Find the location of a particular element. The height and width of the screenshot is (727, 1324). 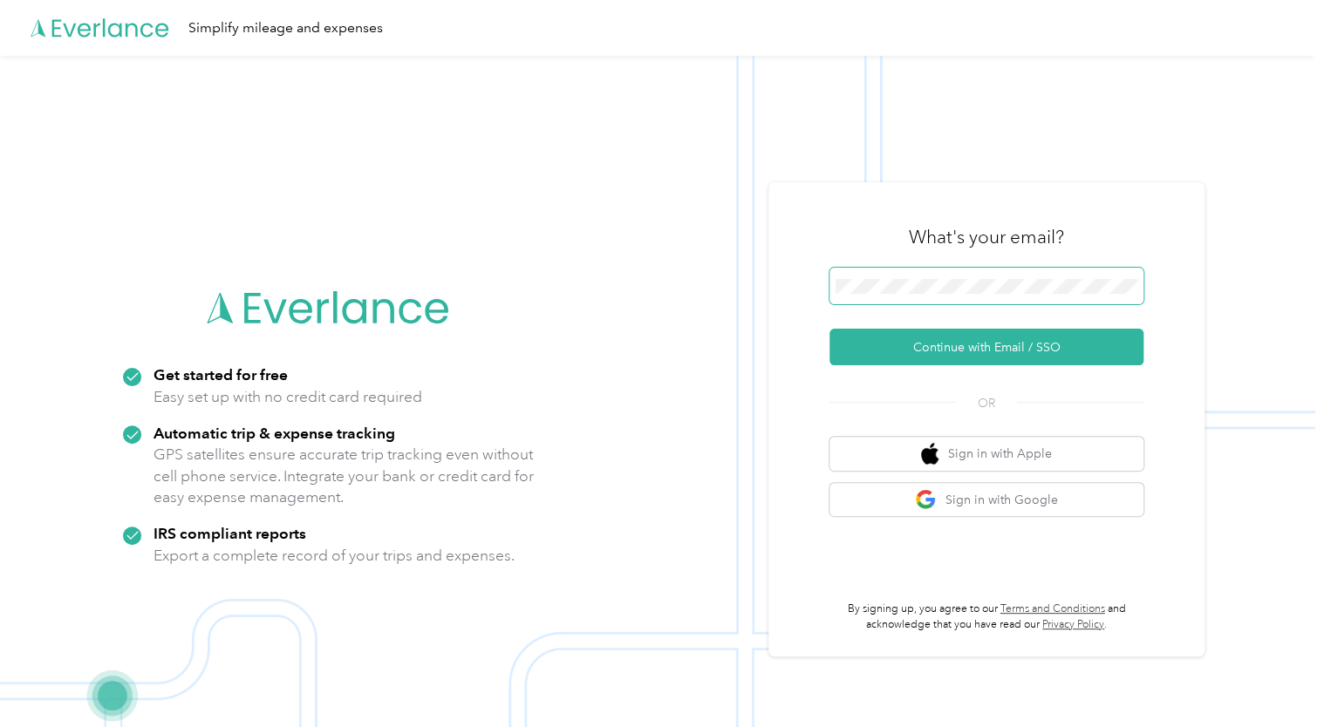

img: apple logo is located at coordinates (930, 454).